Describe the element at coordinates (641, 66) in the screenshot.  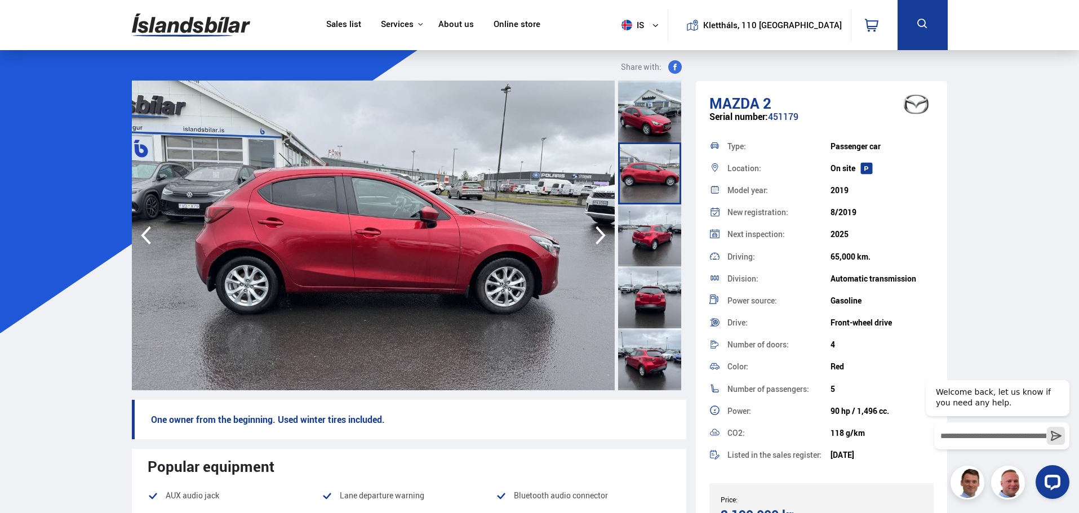
I see `font: Share with:` at that location.